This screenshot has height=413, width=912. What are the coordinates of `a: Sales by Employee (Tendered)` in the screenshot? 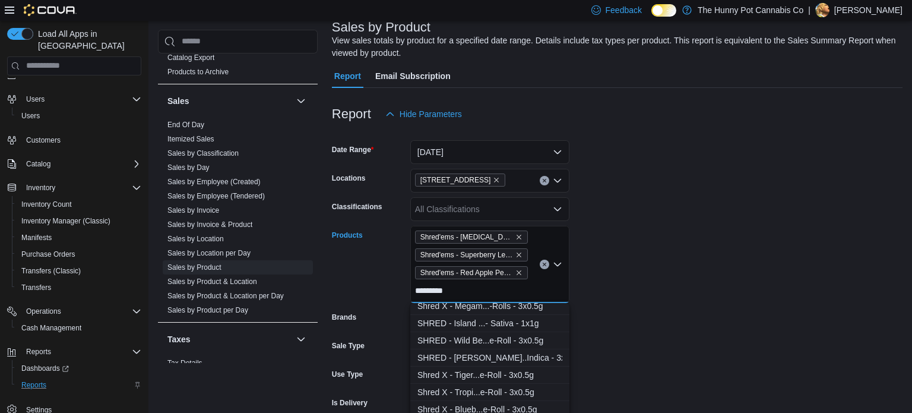 It's located at (216, 196).